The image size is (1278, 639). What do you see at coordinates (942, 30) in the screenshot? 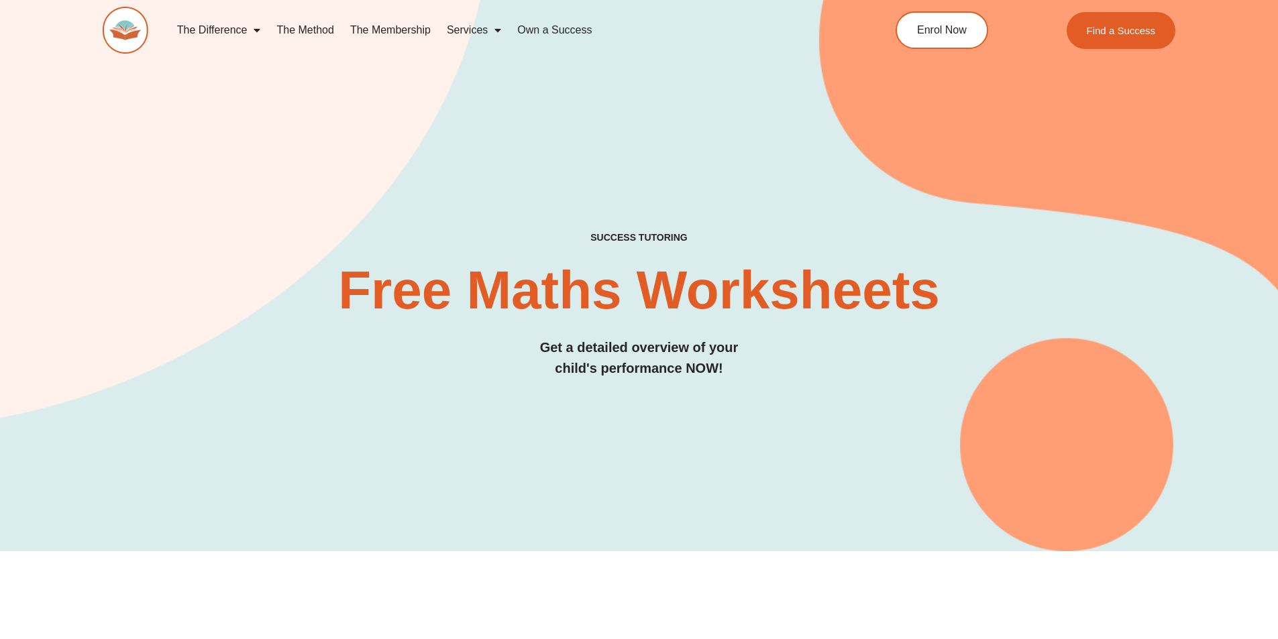
I see `a: Enrol Now` at bounding box center [942, 30].